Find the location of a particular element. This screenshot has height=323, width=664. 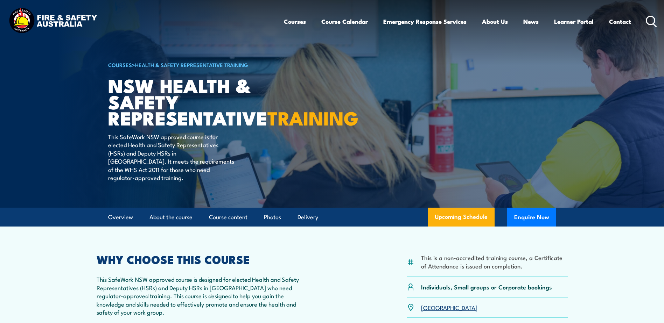

h2: WHY CHOOSE THIS COURSE is located at coordinates (199, 259).